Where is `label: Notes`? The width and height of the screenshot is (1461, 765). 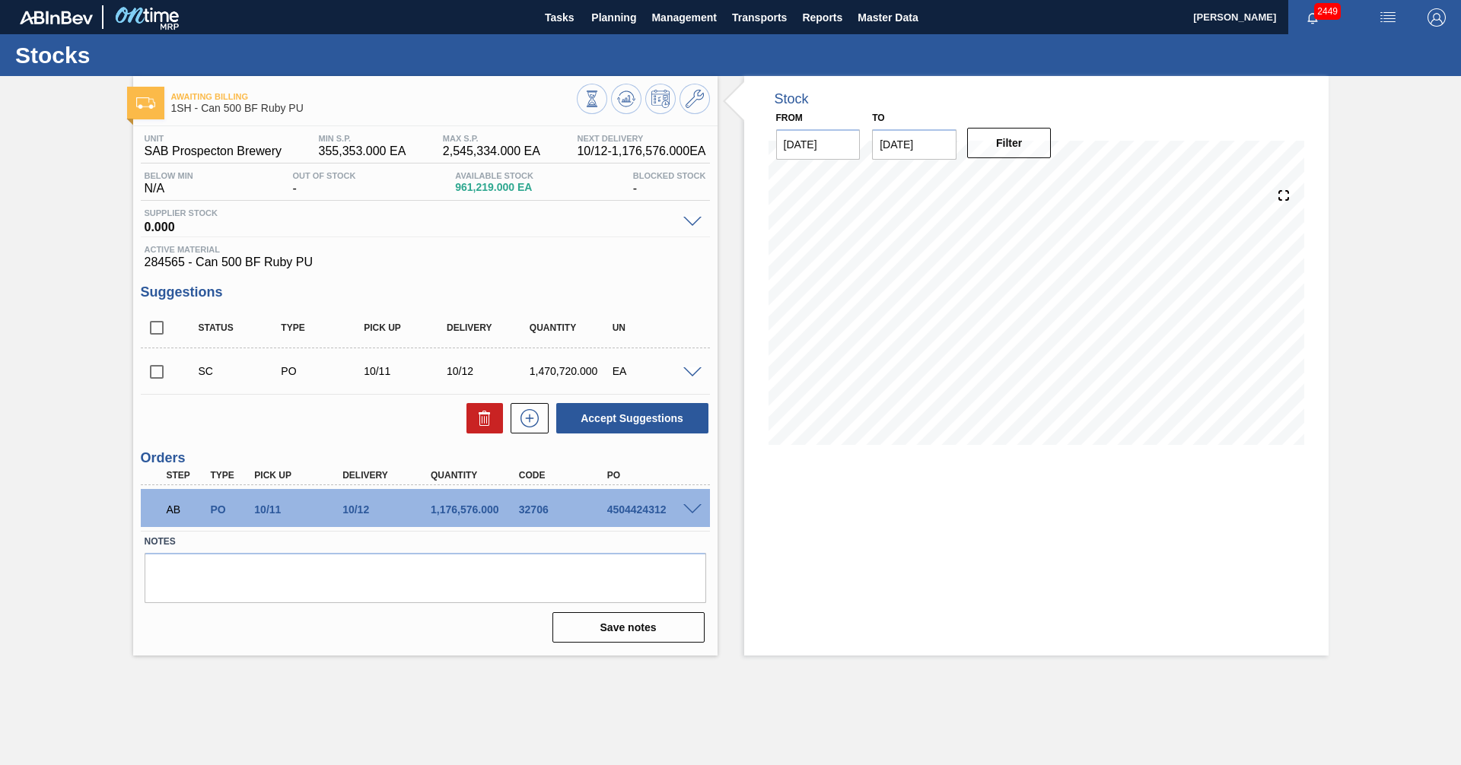
label: Notes is located at coordinates (425, 542).